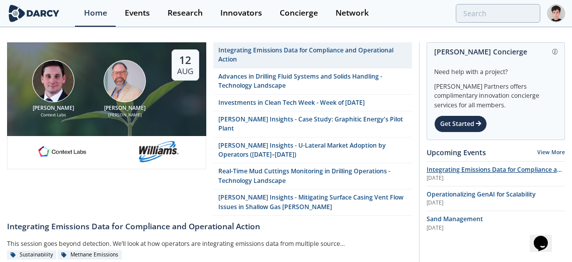 The width and height of the screenshot is (572, 262). What do you see at coordinates (53, 81) in the screenshot?
I see `img: Nathan Brawn` at bounding box center [53, 81].